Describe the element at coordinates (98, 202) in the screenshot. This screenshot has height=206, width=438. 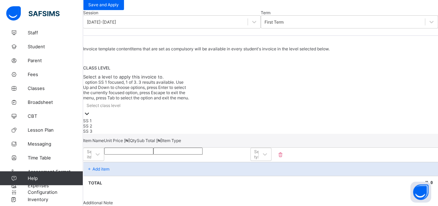
I see `span: Additional Note` at that location.